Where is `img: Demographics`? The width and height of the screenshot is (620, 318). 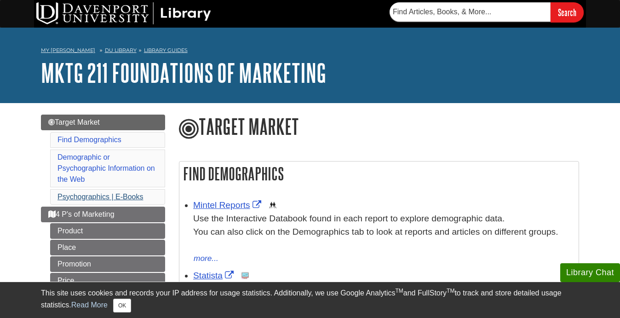
img: Demographics is located at coordinates (273, 205).